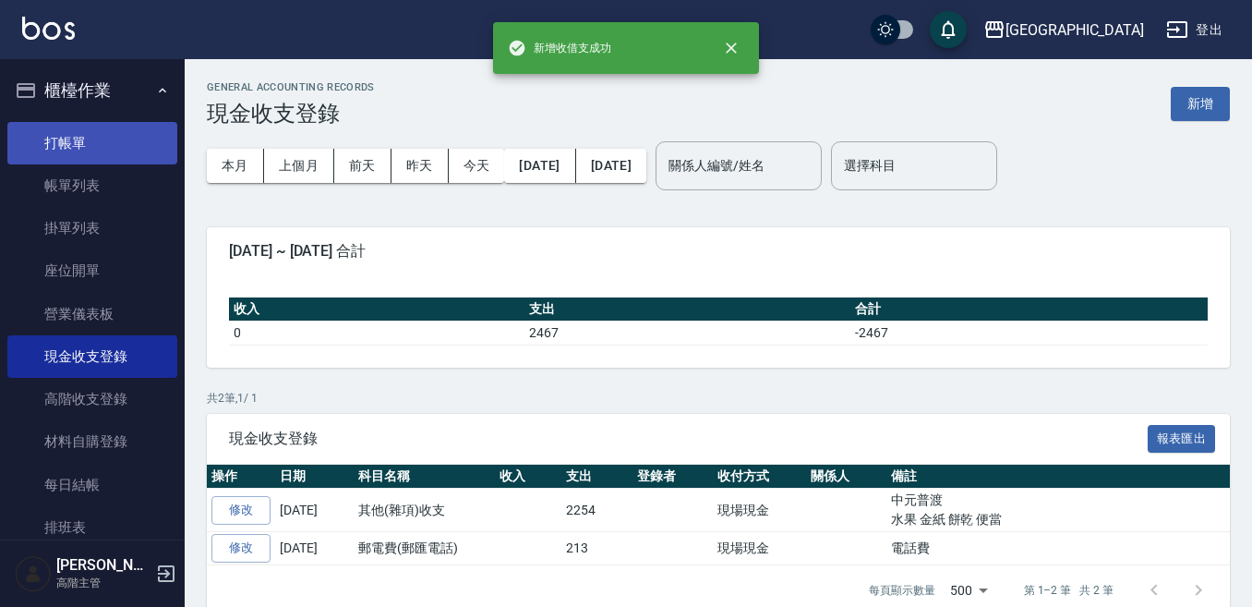 The width and height of the screenshot is (1252, 607). What do you see at coordinates (1200, 103) in the screenshot?
I see `button: 新增` at bounding box center [1200, 103].